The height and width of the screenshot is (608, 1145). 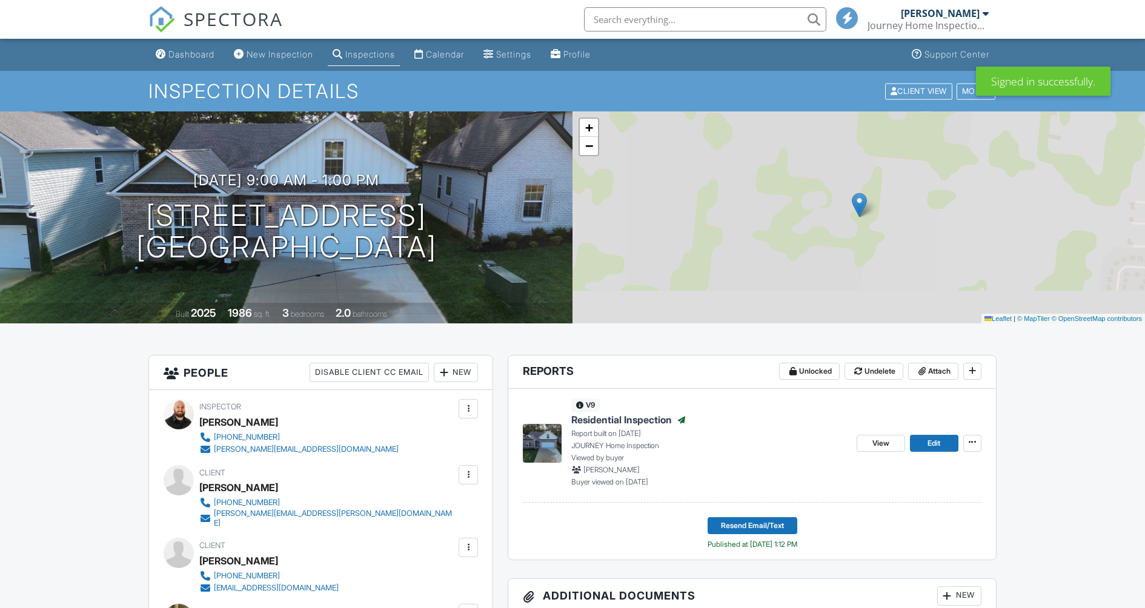 What do you see at coordinates (589, 128) in the screenshot?
I see `a: Zoom in` at bounding box center [589, 128].